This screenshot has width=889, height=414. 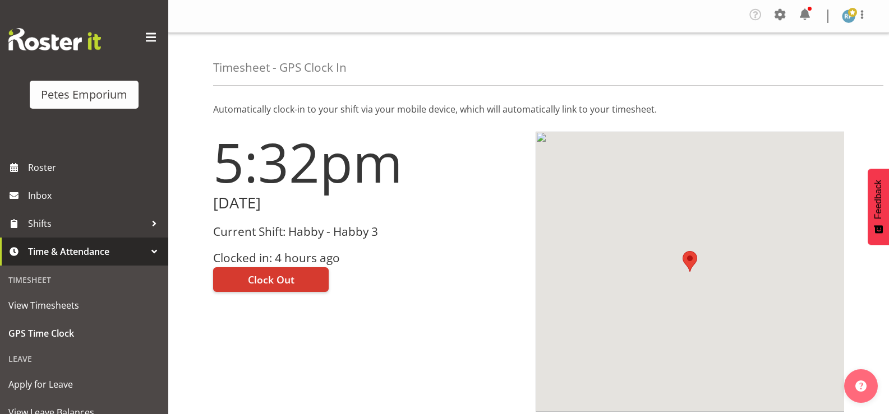 I want to click on h3: Clocked in: 4 hours ago, so click(x=367, y=258).